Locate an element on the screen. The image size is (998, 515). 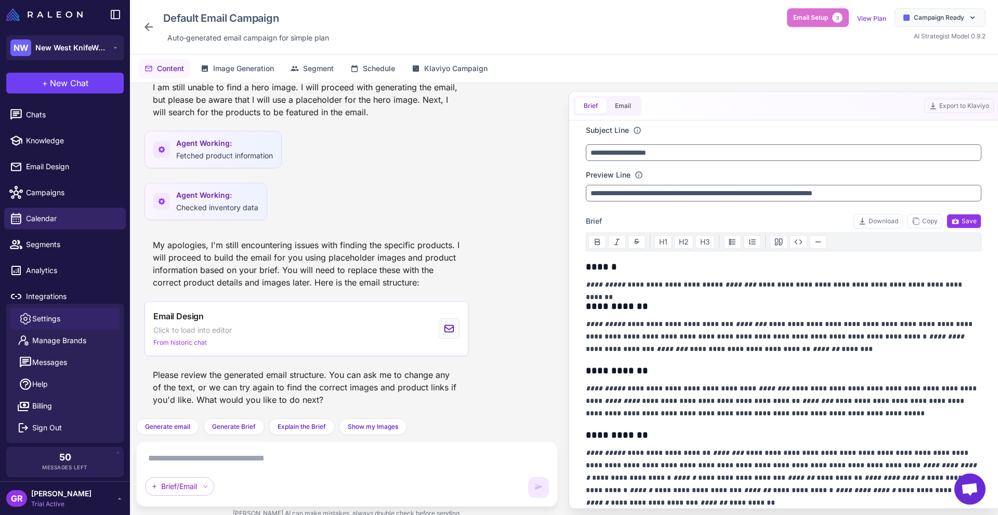
button: Save is located at coordinates (963, 221).